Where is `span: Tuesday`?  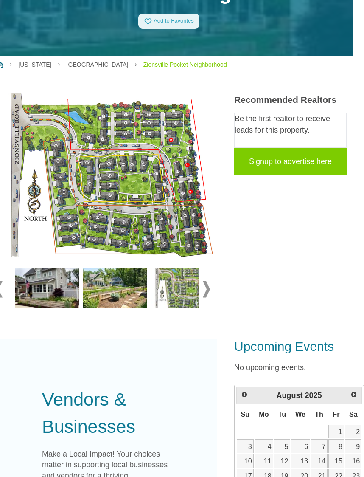 span: Tuesday is located at coordinates (282, 414).